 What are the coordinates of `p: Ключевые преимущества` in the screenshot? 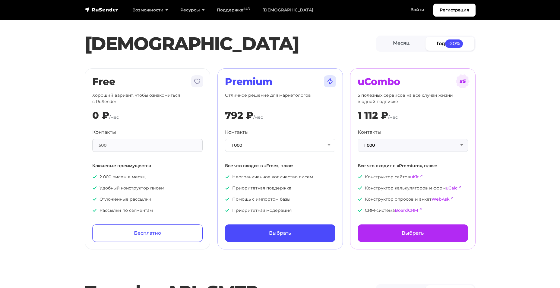 It's located at (147, 166).